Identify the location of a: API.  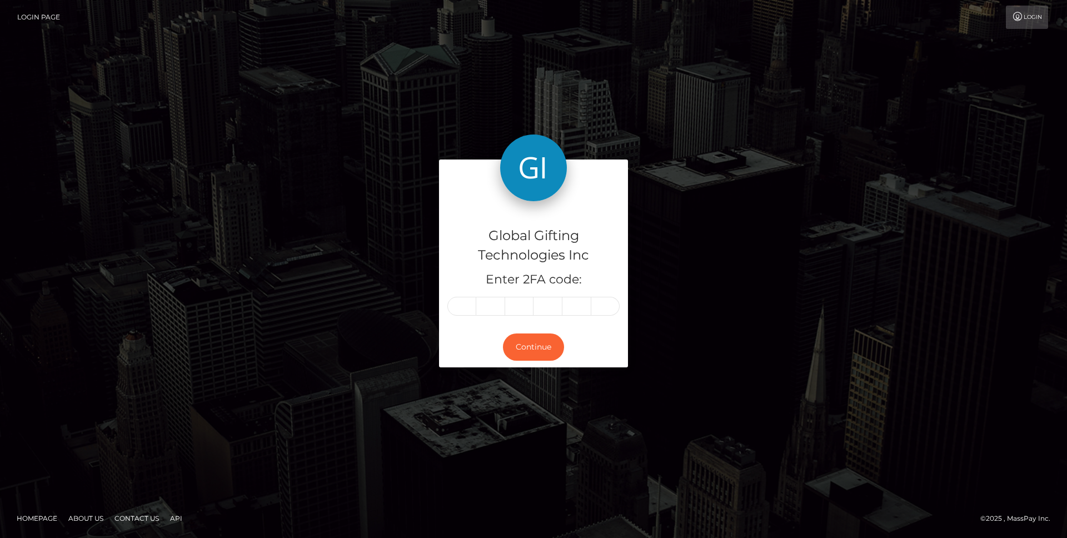
(176, 518).